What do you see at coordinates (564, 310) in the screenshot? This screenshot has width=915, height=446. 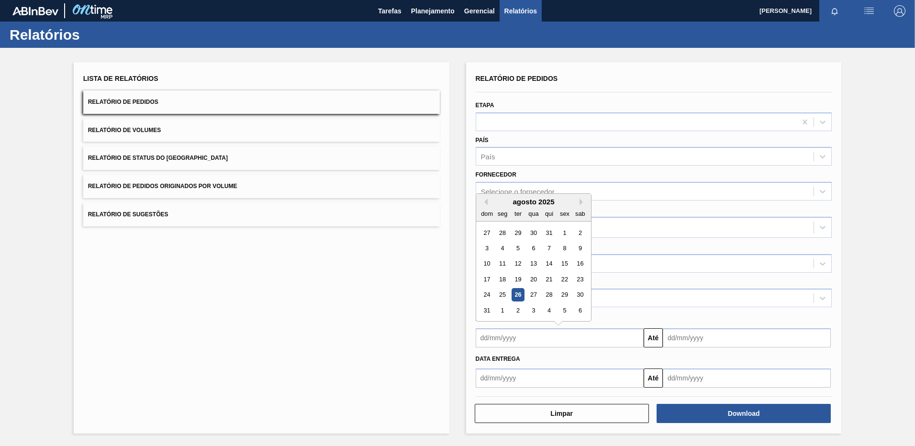 I see `div: Choose sexta-feira, 5 de setembro de 2025` at bounding box center [564, 310].